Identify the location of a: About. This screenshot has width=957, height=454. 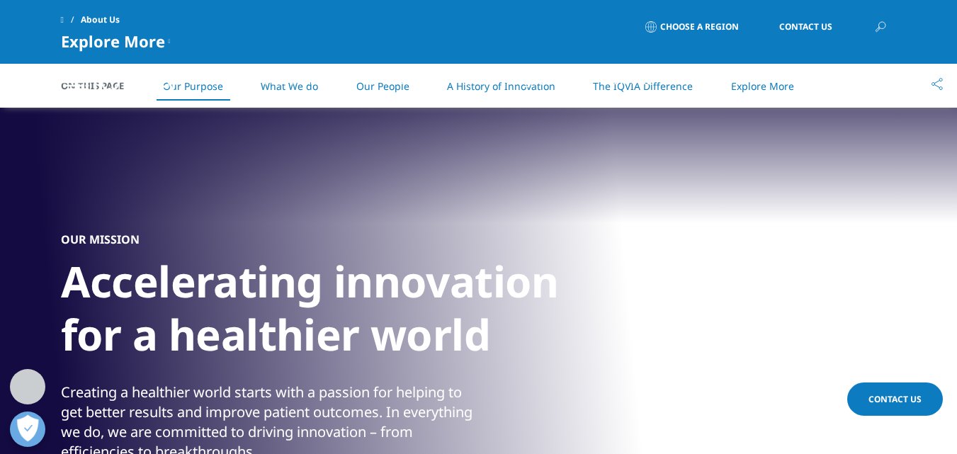
(632, 79).